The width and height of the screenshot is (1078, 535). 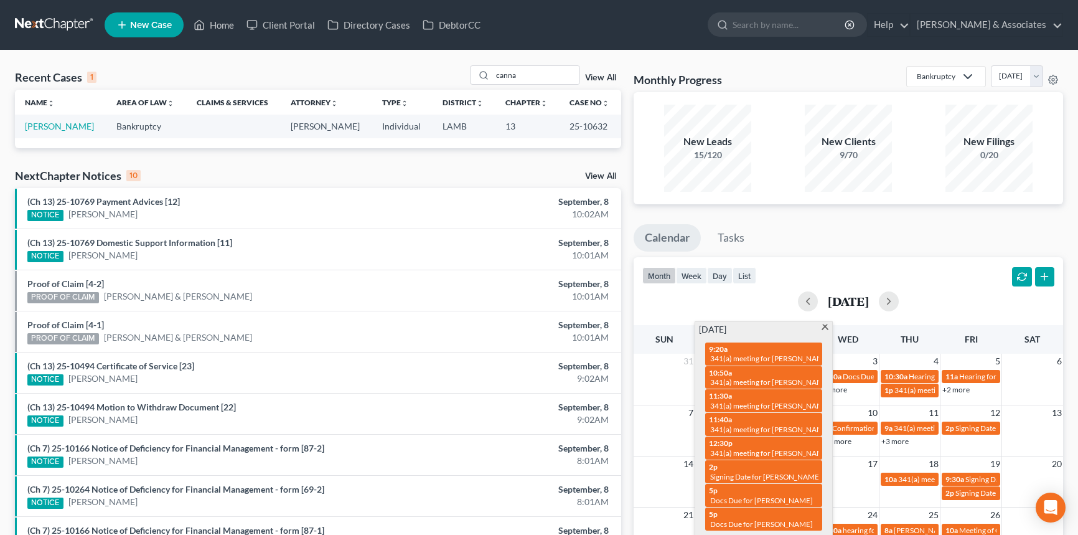 What do you see at coordinates (971, 339) in the screenshot?
I see `span: Fri` at bounding box center [971, 339].